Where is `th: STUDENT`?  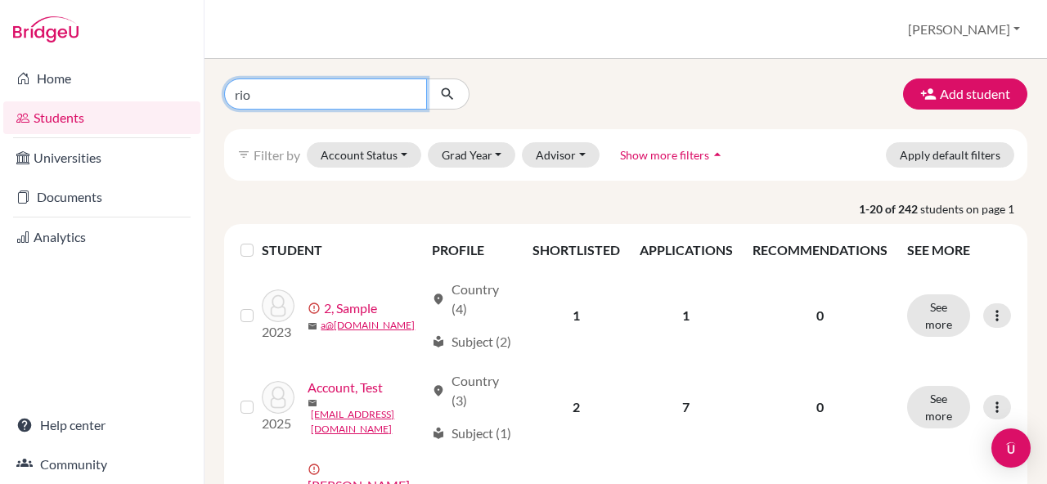 th: STUDENT is located at coordinates (341, 250).